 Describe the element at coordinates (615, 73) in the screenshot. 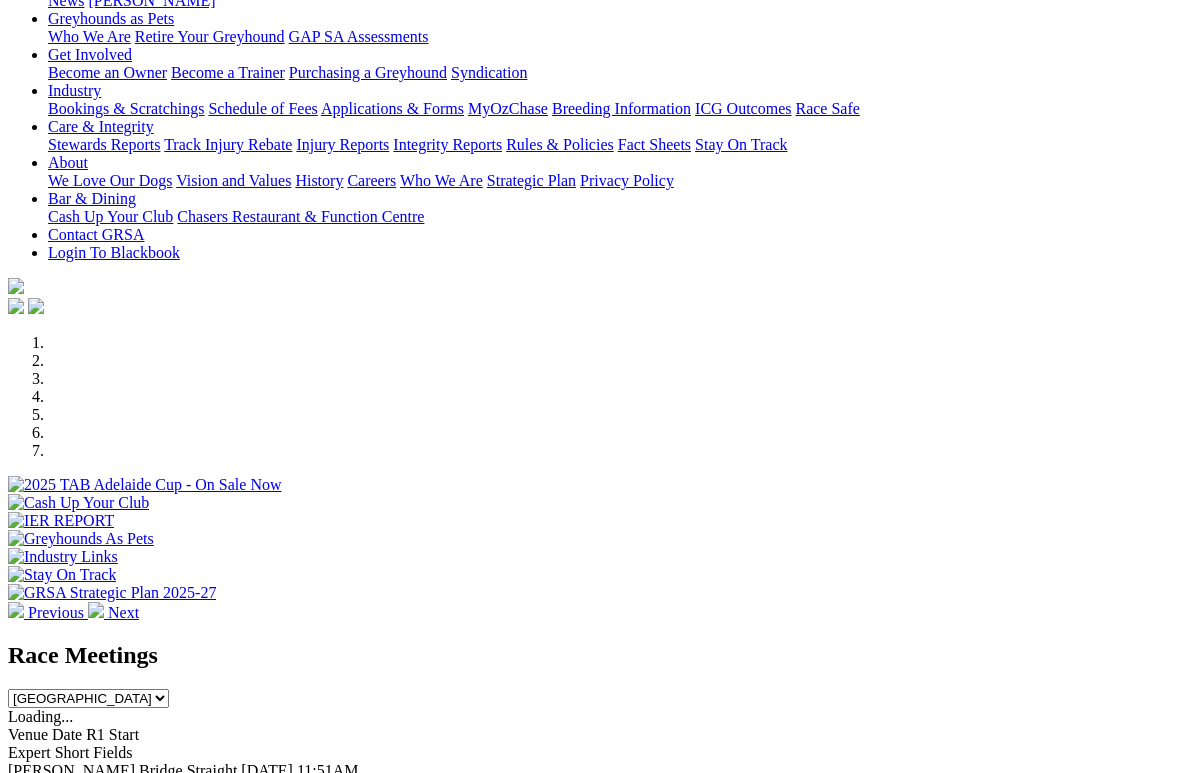

I see `div: Get Involved` at that location.